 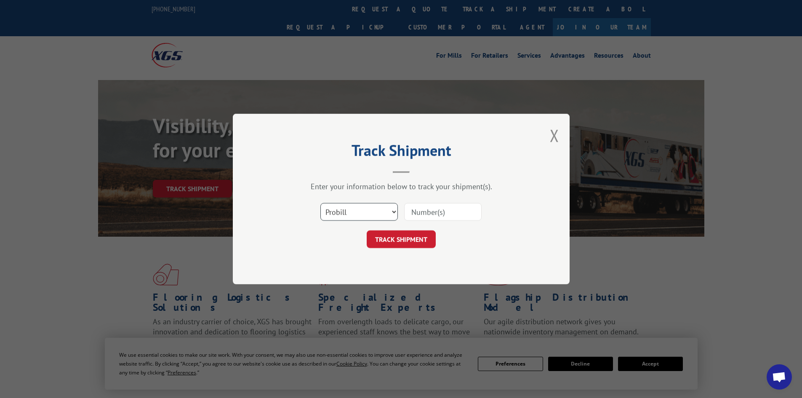 What do you see at coordinates (401, 152) in the screenshot?
I see `h2: Track Shipment` at bounding box center [401, 152].